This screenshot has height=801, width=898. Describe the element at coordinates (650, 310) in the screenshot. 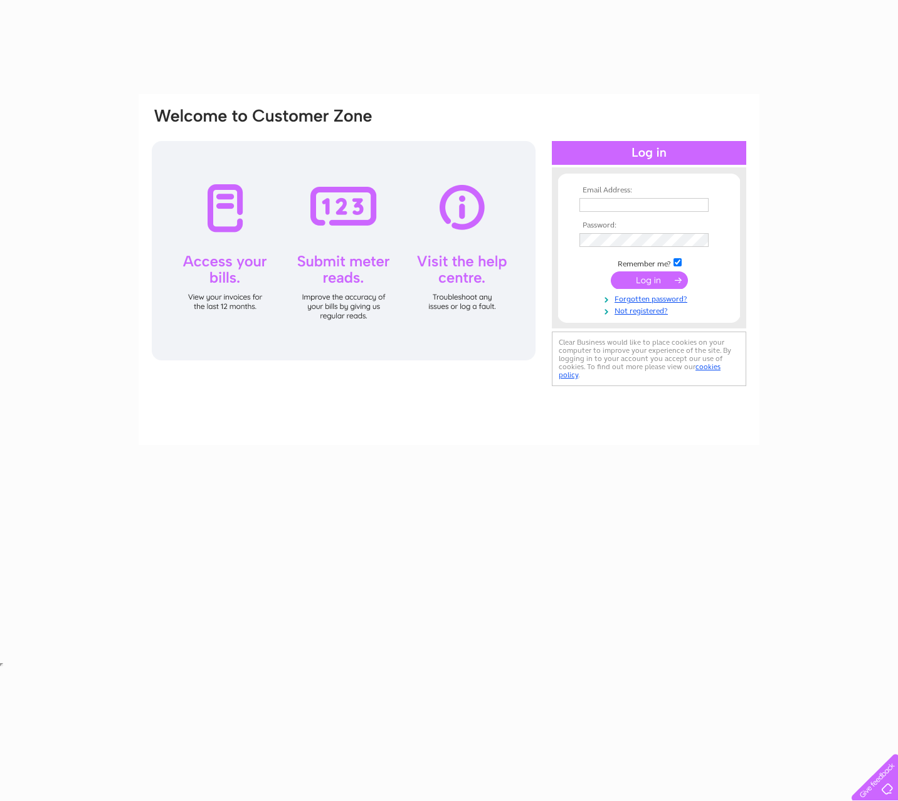

I see `a: Not registered?` at that location.